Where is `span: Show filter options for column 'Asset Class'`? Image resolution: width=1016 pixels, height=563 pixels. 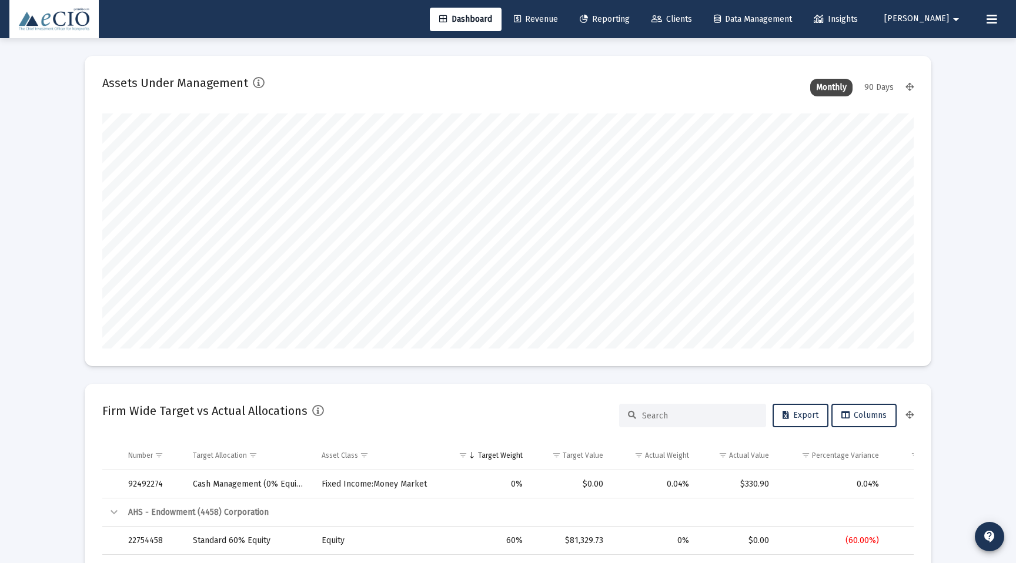
span: Show filter options for column 'Asset Class' is located at coordinates (364, 455).